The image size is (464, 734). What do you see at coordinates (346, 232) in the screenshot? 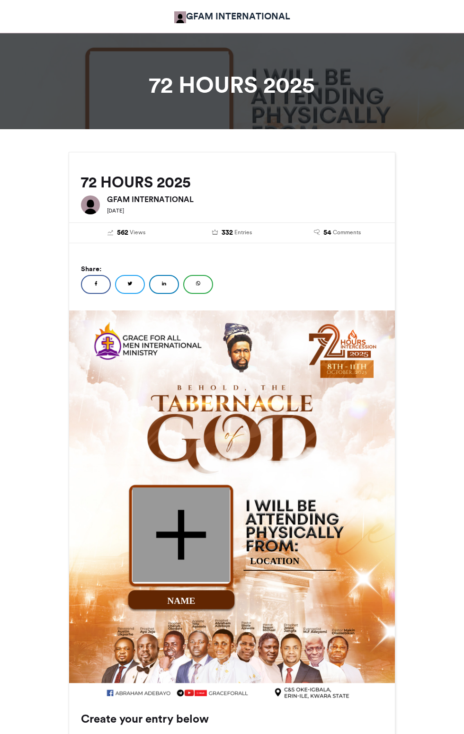
I see `span: Comments` at bounding box center [346, 232].